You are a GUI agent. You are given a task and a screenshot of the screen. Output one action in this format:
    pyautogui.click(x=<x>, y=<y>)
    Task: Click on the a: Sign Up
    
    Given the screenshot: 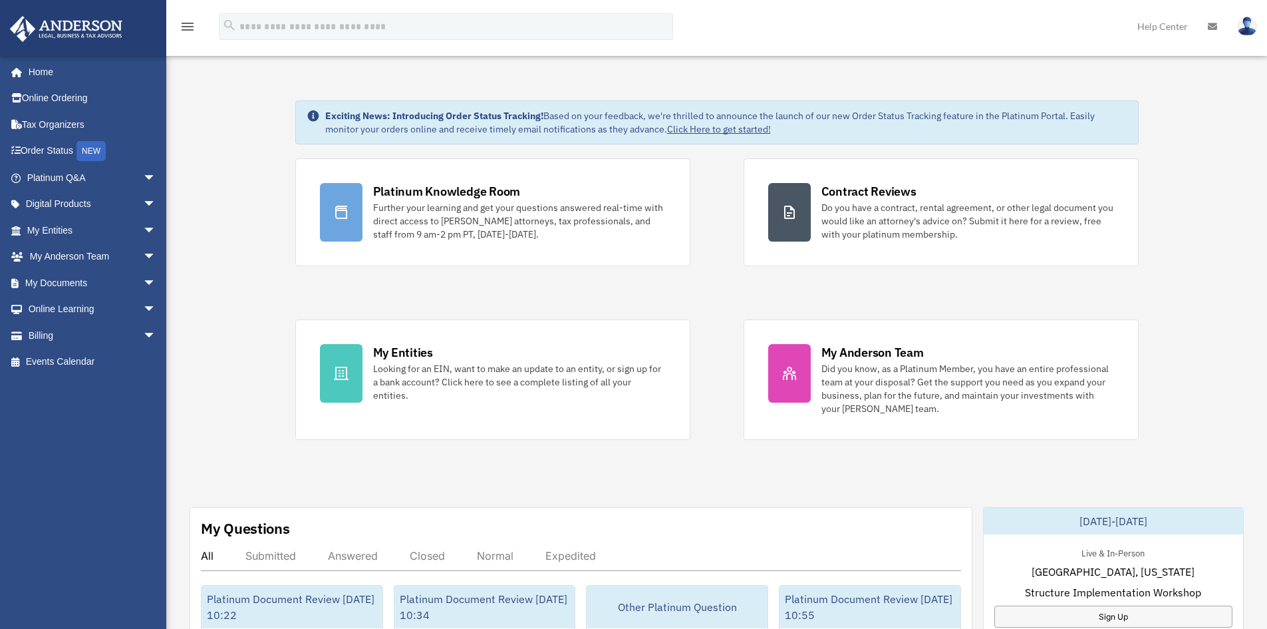 What is the action you would take?
    pyautogui.click(x=1114, y=616)
    